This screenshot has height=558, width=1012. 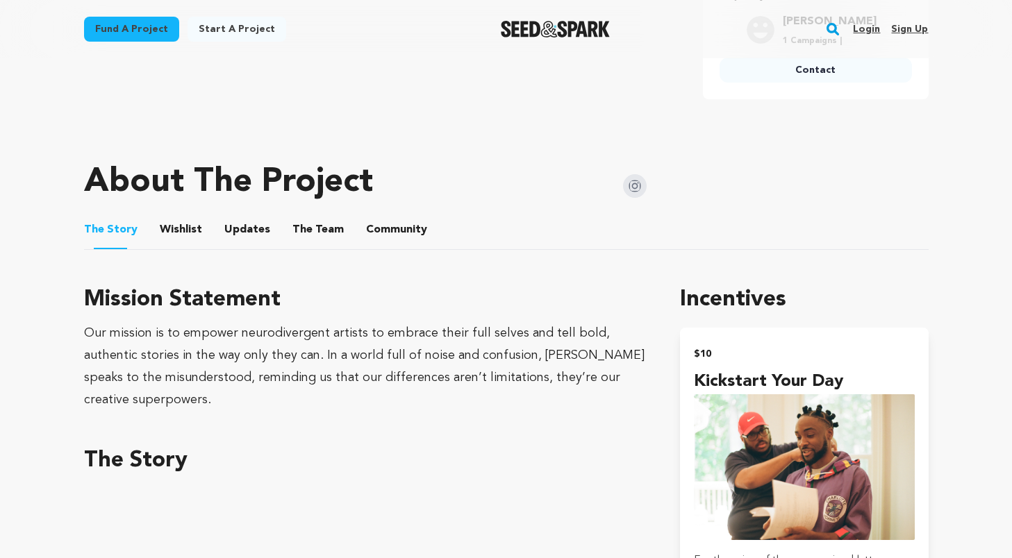 What do you see at coordinates (803, 382) in the screenshot?
I see `h4: kickstart your day` at bounding box center [803, 382].